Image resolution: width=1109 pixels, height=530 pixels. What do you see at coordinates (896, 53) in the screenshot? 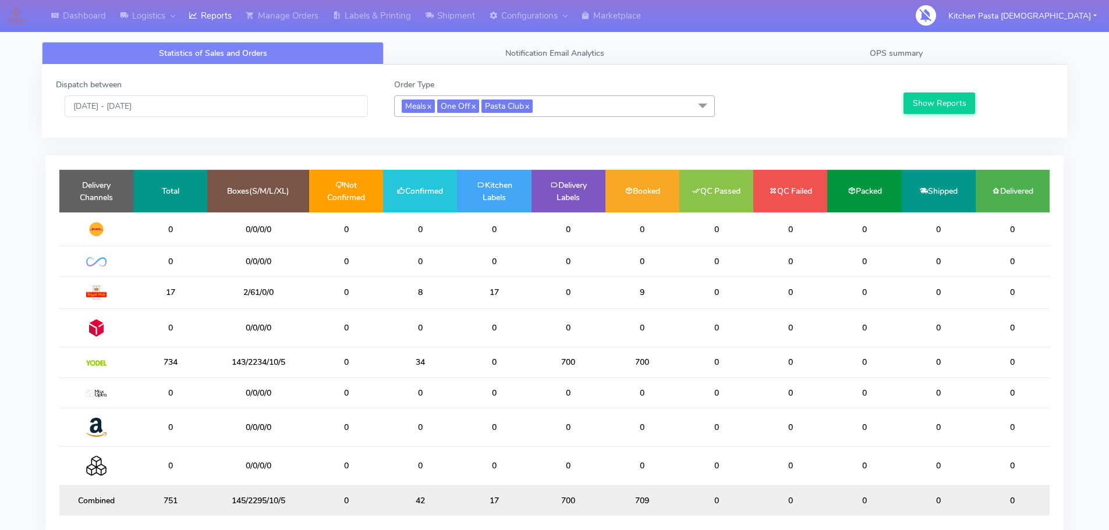
I see `span: OPS summary` at bounding box center [896, 53].